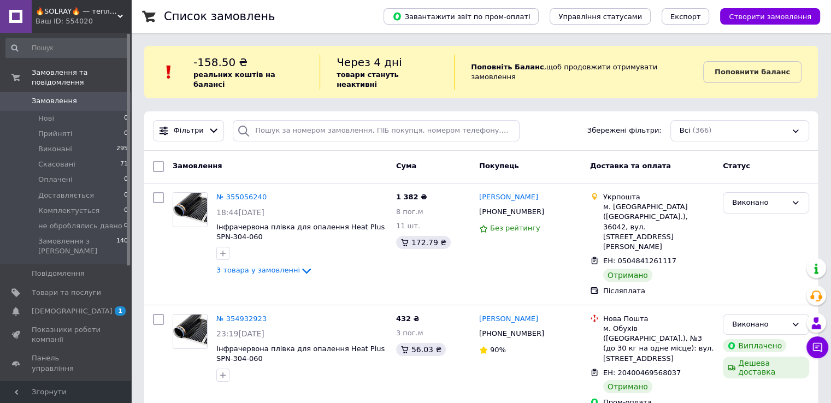 The width and height of the screenshot is (831, 403). I want to click on span: Завантажити звіт по пром-оплаті, so click(461, 16).